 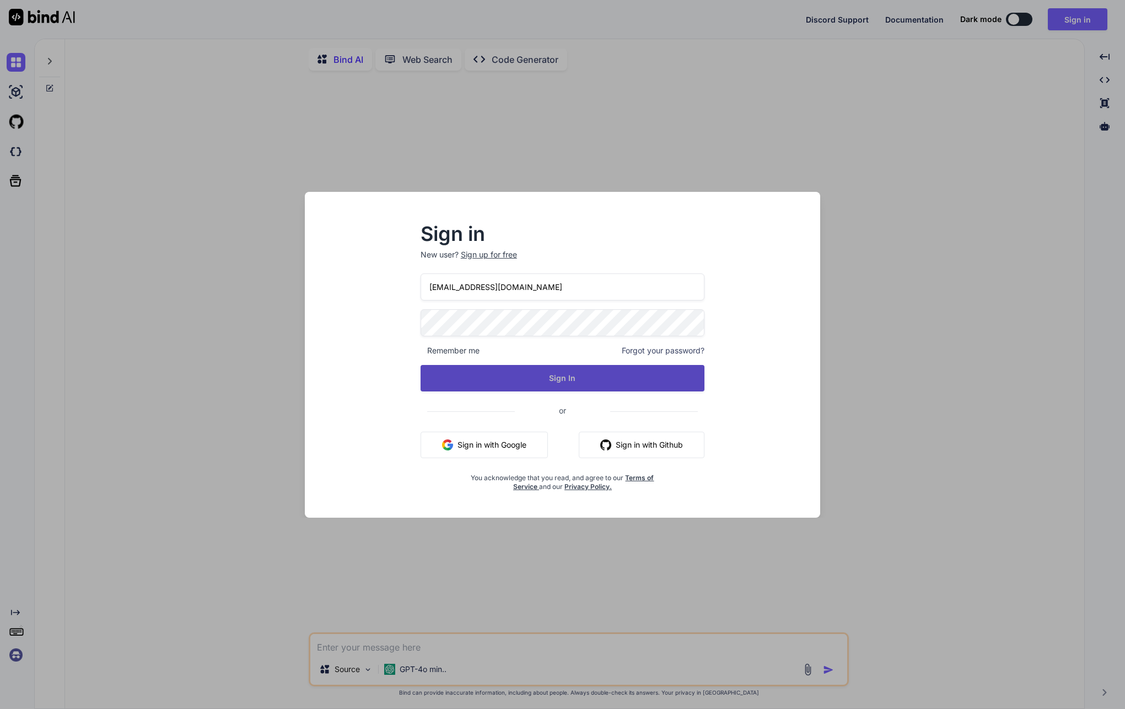 What do you see at coordinates (450, 351) in the screenshot?
I see `span: Remember me` at bounding box center [450, 351].